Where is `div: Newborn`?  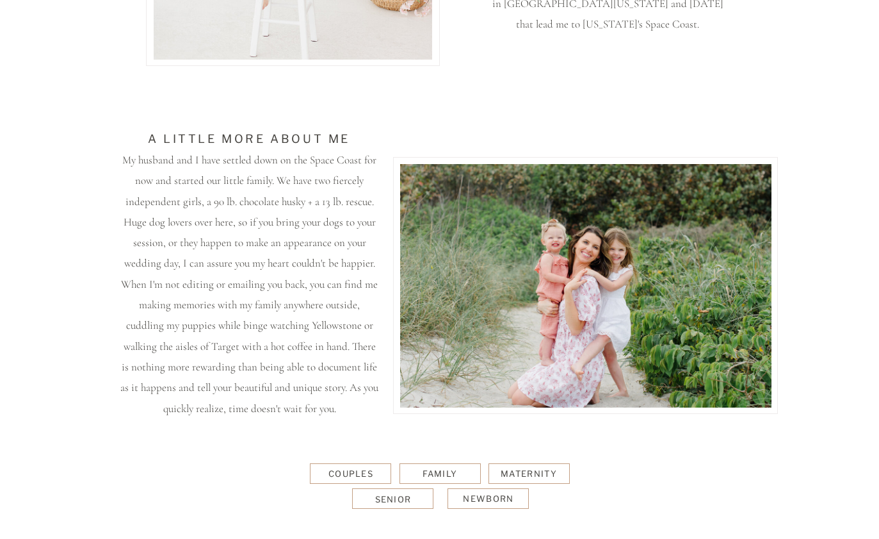 div: Newborn is located at coordinates (489, 498).